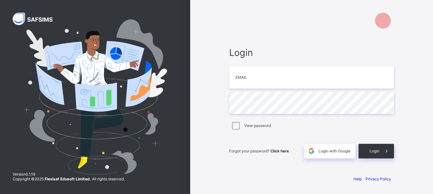 Image resolution: width=433 pixels, height=194 pixels. What do you see at coordinates (68, 174) in the screenshot?
I see `span: Version 0.1.19` at bounding box center [68, 174].